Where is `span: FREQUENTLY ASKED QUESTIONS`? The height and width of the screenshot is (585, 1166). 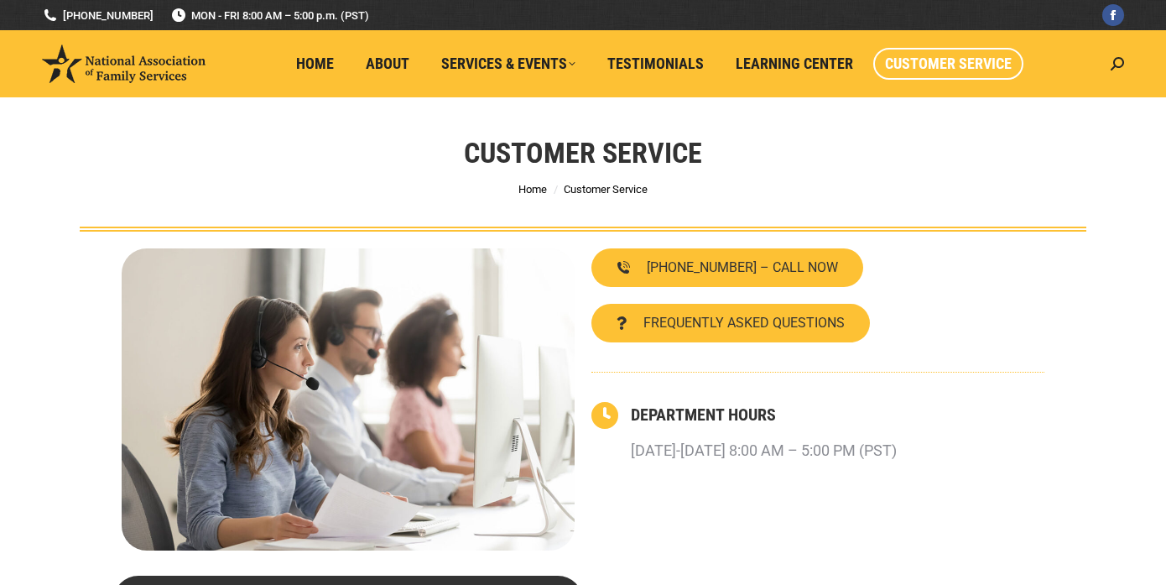
span: FREQUENTLY ASKED QUESTIONS is located at coordinates (744, 323).